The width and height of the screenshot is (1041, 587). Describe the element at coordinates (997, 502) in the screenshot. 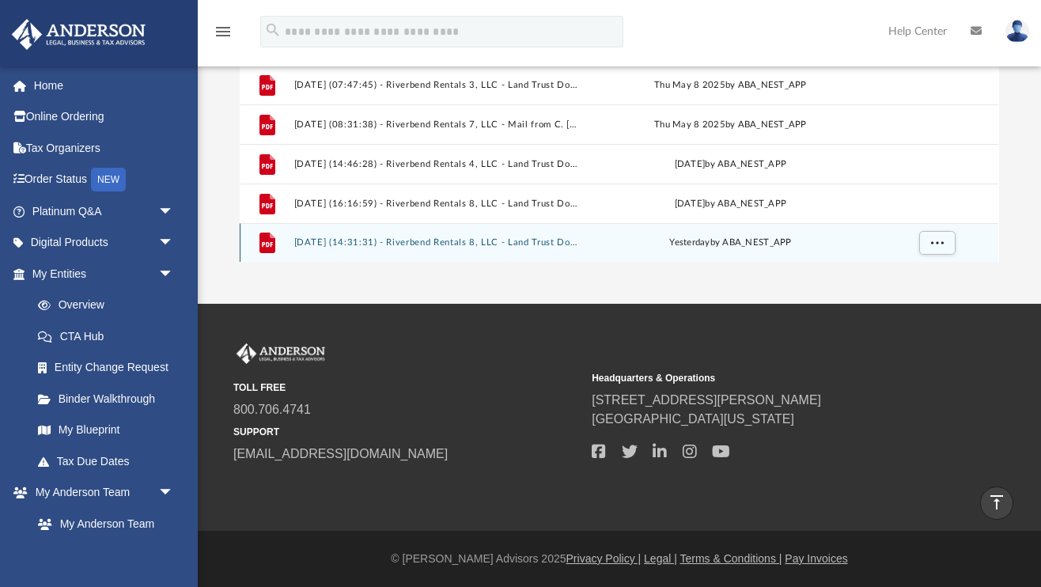

I see `i: vertical_align_top` at that location.